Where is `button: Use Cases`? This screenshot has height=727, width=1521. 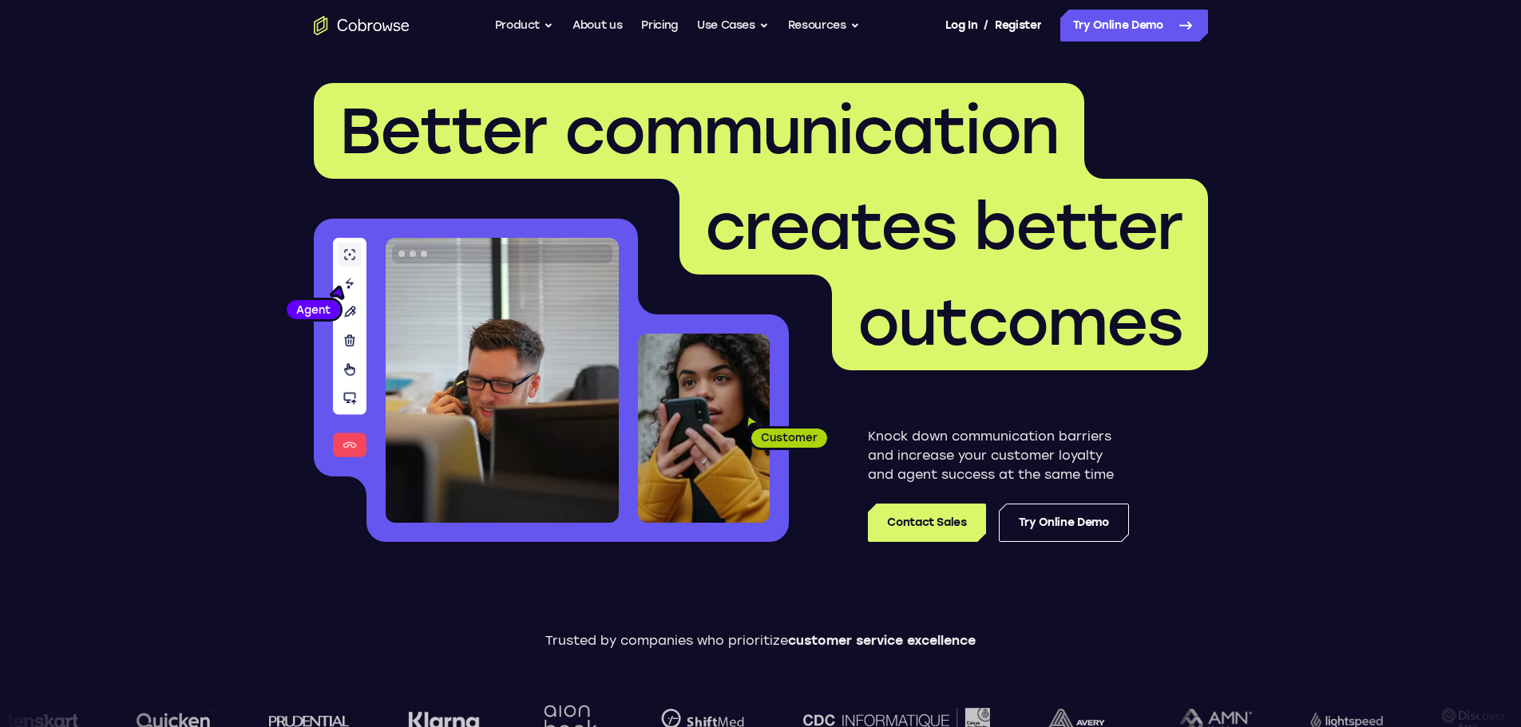
button: Use Cases is located at coordinates (733, 26).